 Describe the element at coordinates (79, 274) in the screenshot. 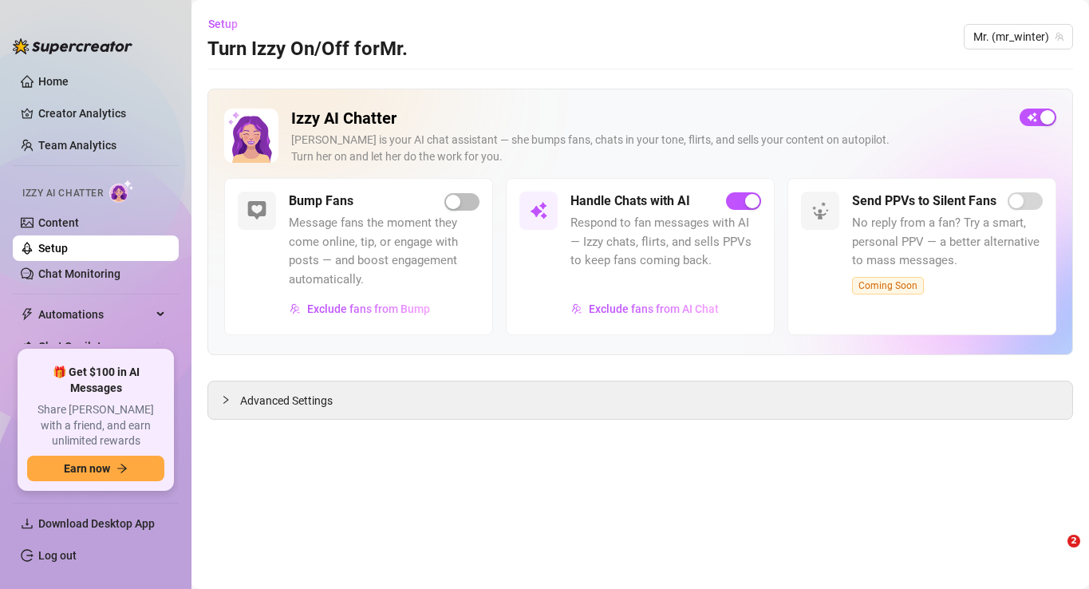

I see `a: Chat Monitoring` at that location.